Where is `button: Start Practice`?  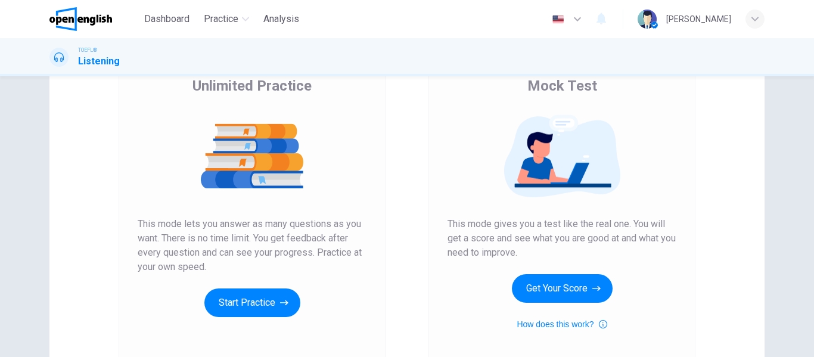 button: Start Practice is located at coordinates (252, 303).